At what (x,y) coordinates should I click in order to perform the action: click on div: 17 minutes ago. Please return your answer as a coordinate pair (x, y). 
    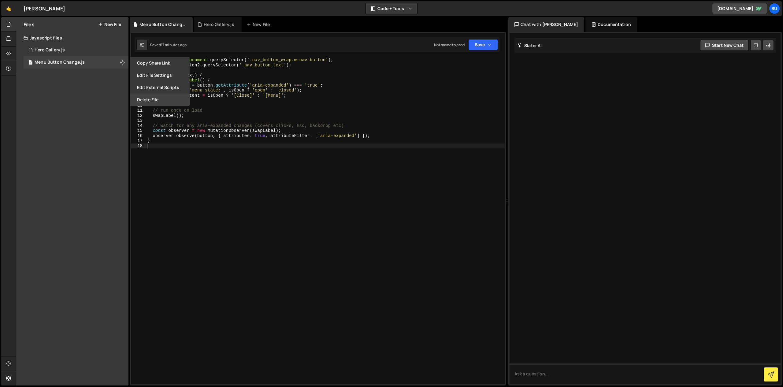
    Looking at the image, I should click on (174, 45).